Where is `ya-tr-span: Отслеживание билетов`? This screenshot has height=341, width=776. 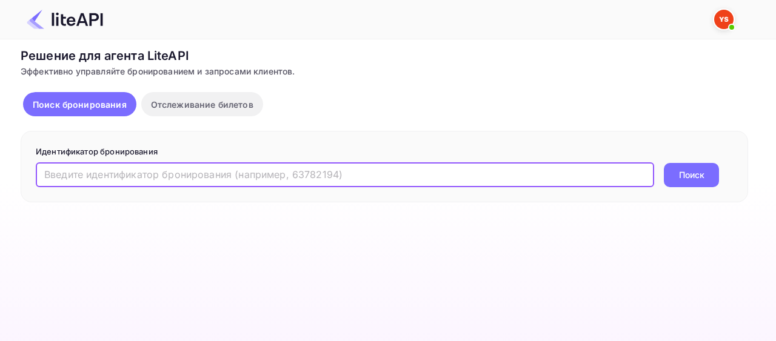
ya-tr-span: Отслеживание билетов is located at coordinates (202, 104).